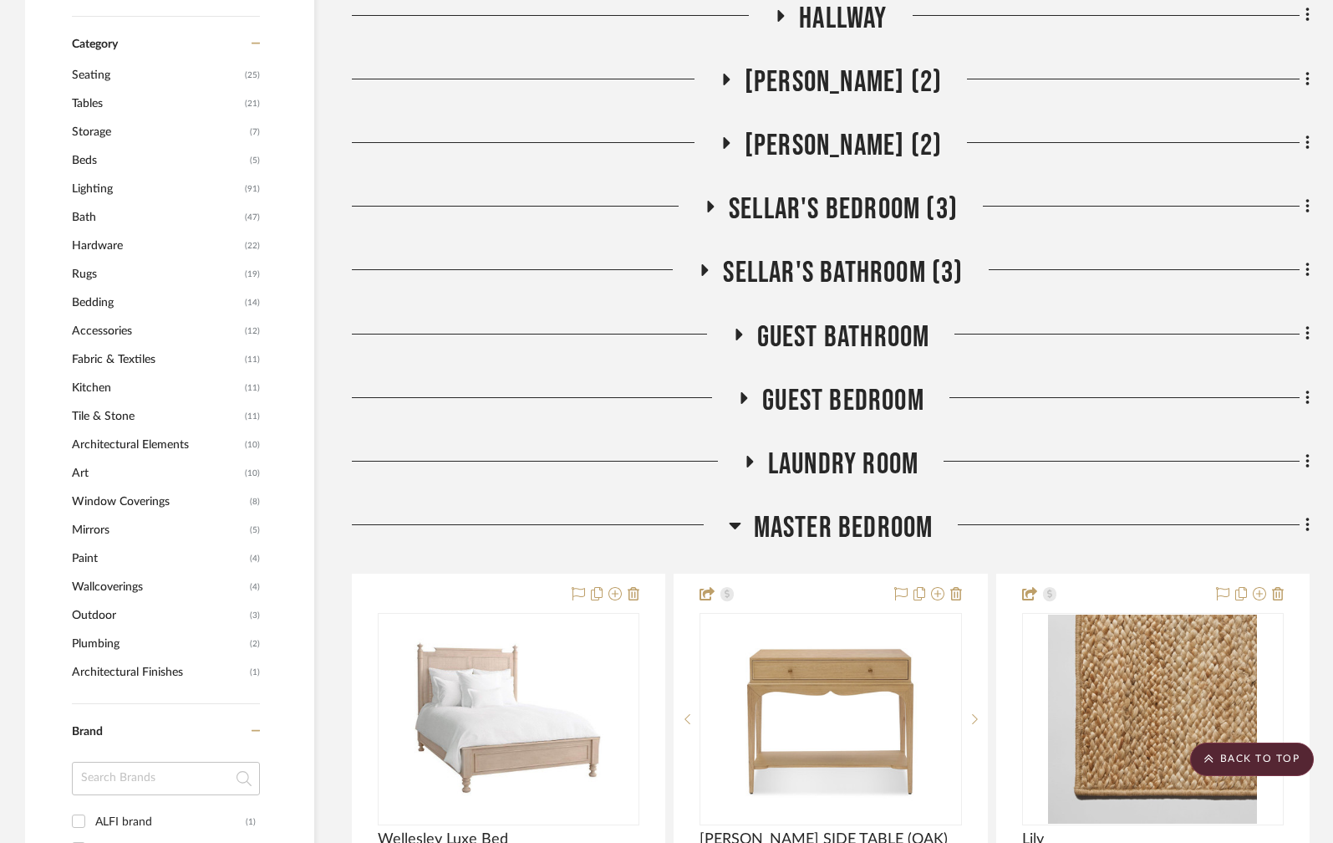 The height and width of the screenshot is (843, 1333). I want to click on span: Fabric & Textiles, so click(156, 359).